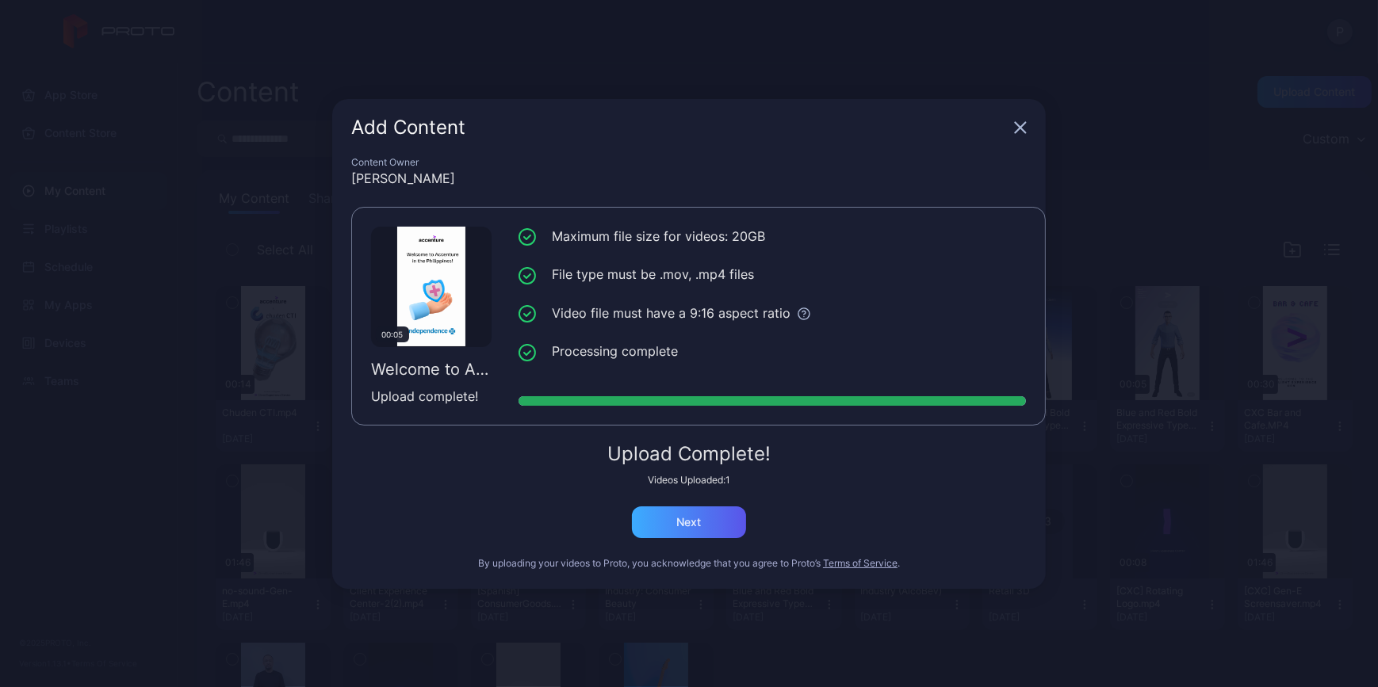 Image resolution: width=1378 pixels, height=687 pixels. What do you see at coordinates (689, 163) in the screenshot?
I see `div: Content Owner` at bounding box center [689, 163].